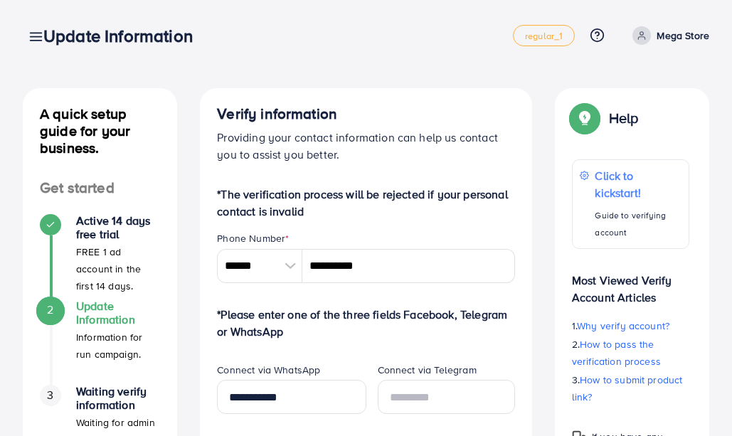 Image resolution: width=732 pixels, height=436 pixels. What do you see at coordinates (118, 228) in the screenshot?
I see `h4: Active 14 days free trial` at bounding box center [118, 228].